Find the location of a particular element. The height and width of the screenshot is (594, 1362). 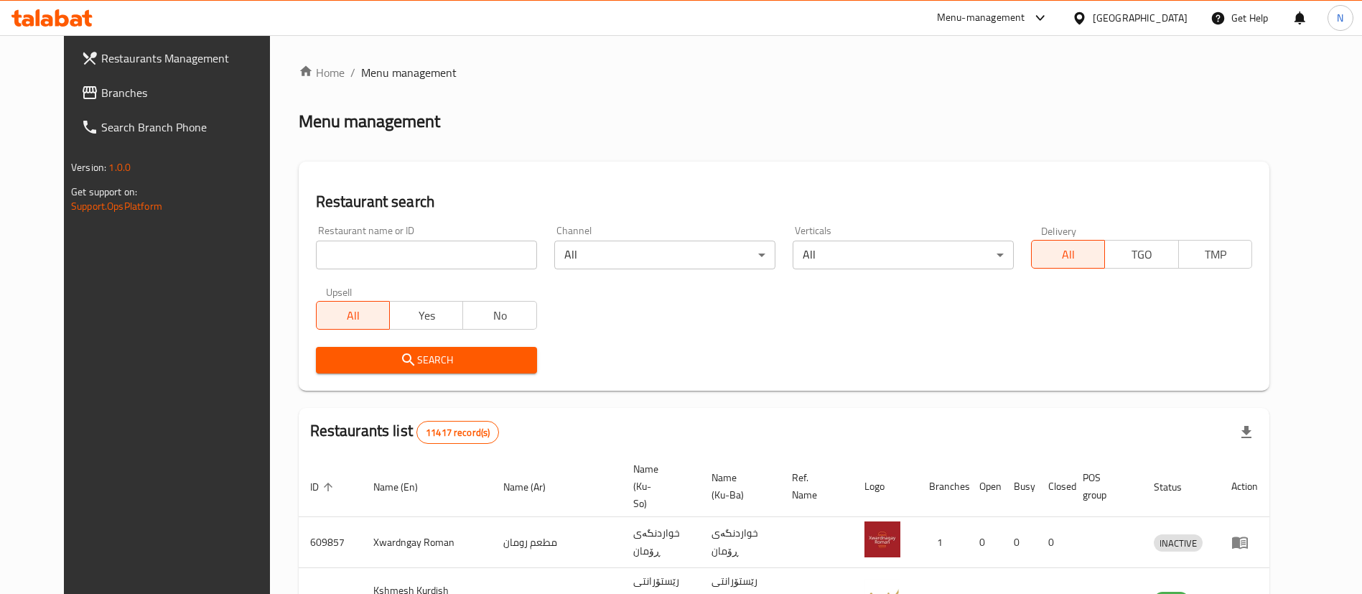

td: 1 is located at coordinates (942, 542).